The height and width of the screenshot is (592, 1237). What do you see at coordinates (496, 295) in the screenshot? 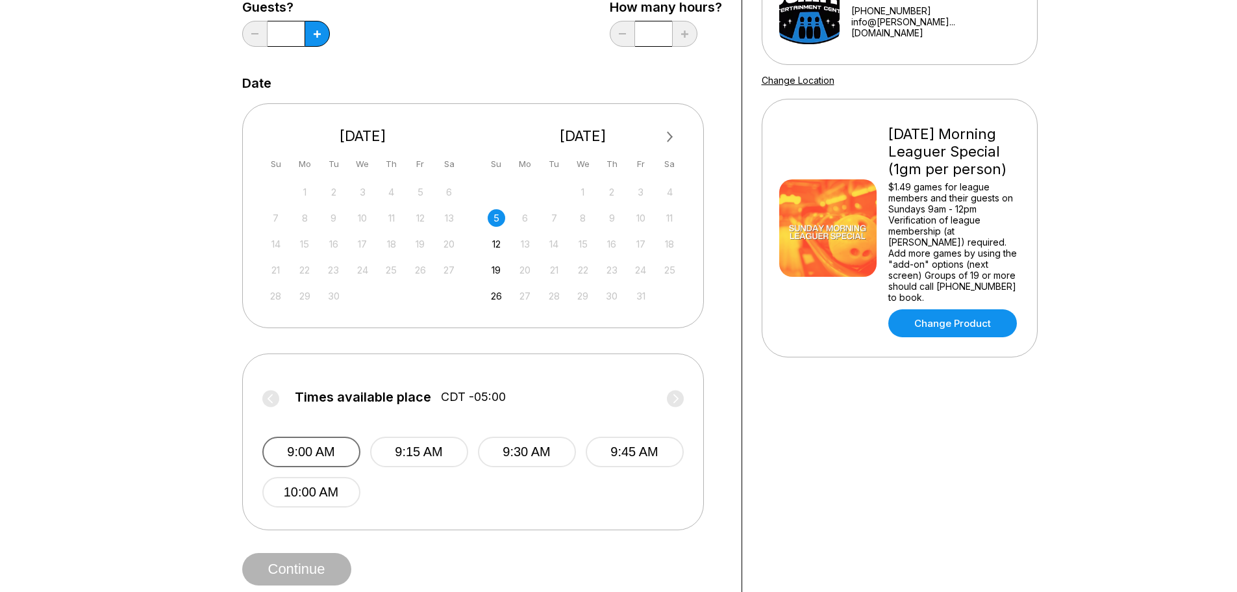
I see `div: Choose Sunday, October 26th, 2025` at bounding box center [496, 295].